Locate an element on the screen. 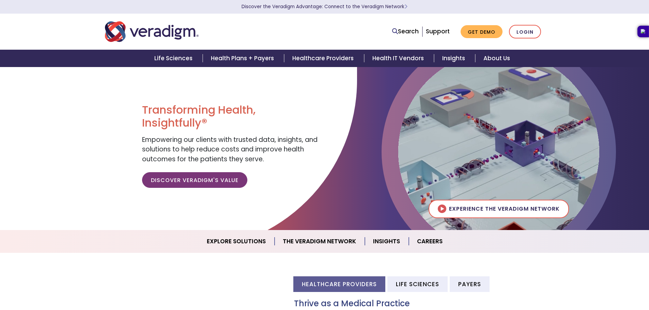  li: Healthcare Providers is located at coordinates (339, 284).